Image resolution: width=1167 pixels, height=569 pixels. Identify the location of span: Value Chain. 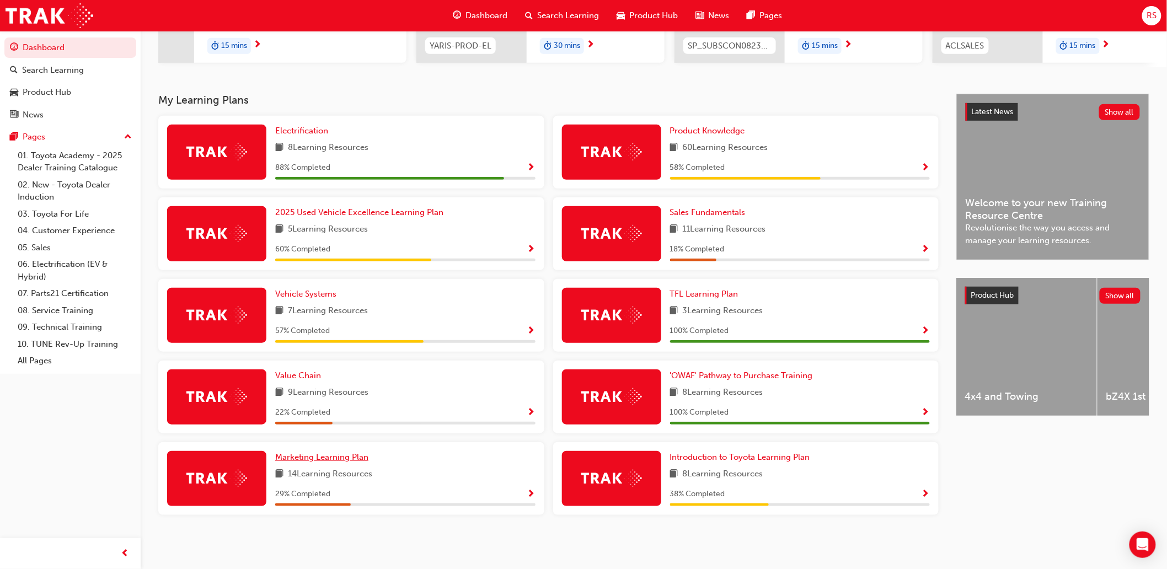
(298, 376).